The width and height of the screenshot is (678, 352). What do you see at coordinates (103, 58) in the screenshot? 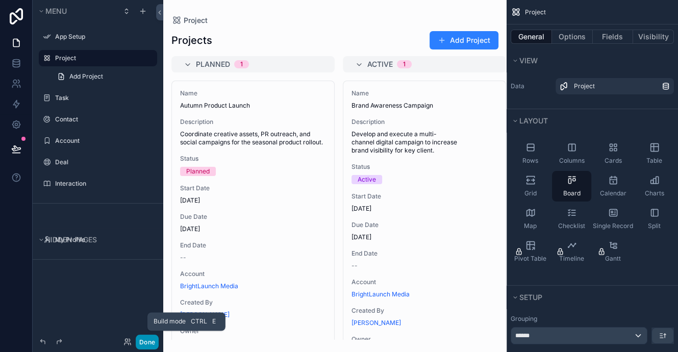
I see `label: Project` at bounding box center [103, 58].